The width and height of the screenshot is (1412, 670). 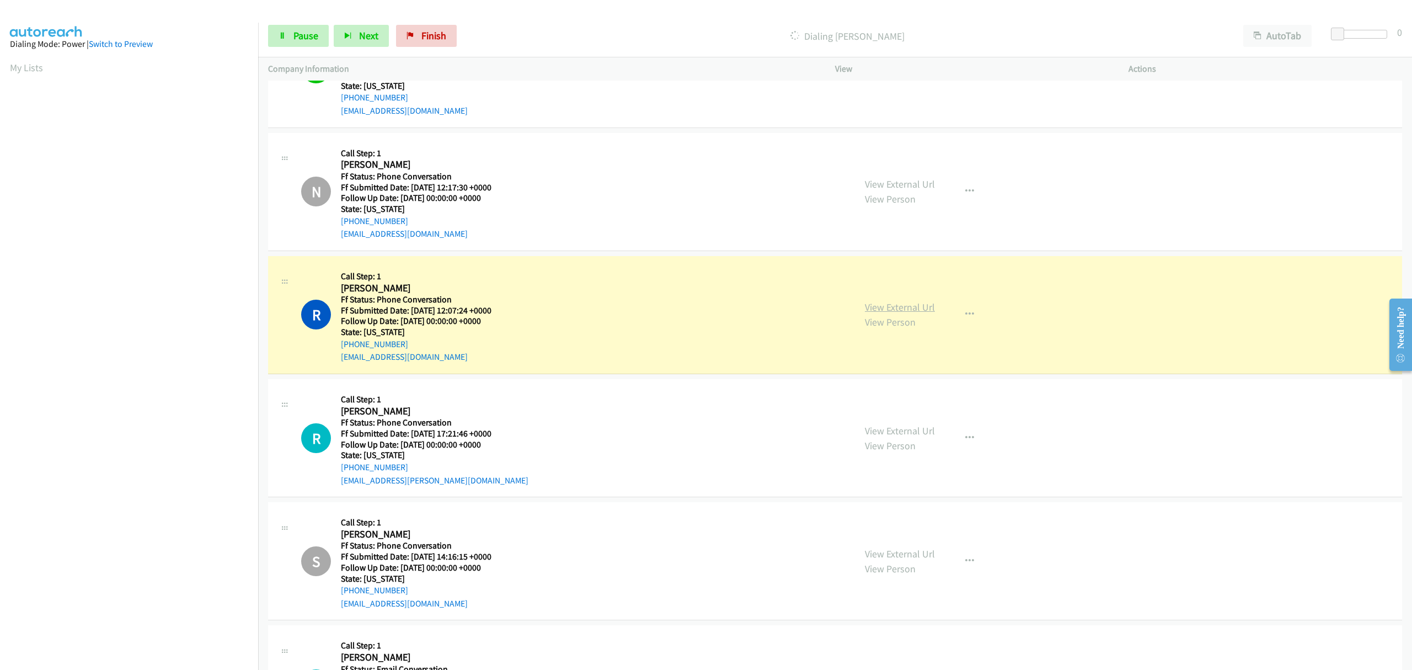 What do you see at coordinates (434, 35) in the screenshot?
I see `span: Finish` at bounding box center [434, 35].